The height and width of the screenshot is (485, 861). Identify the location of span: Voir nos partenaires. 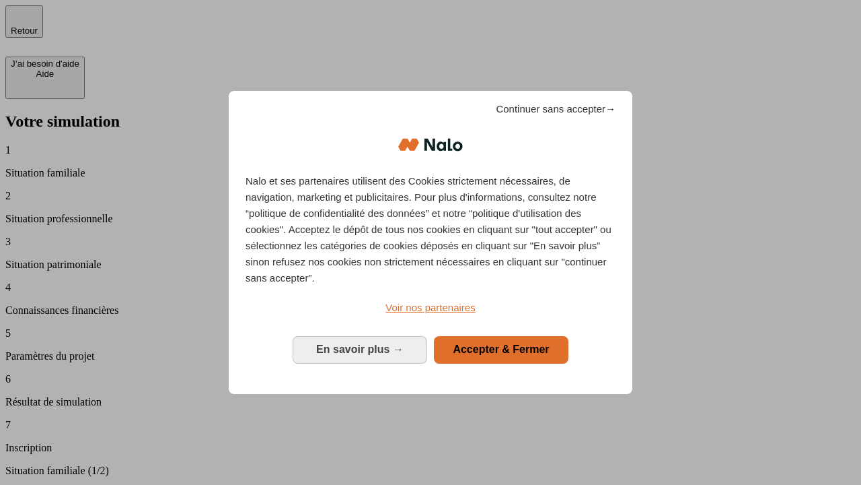
(430, 307).